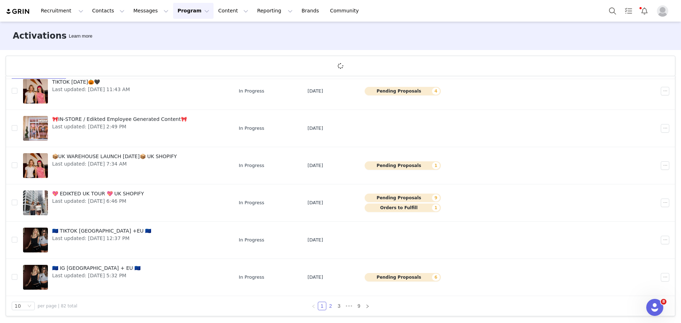 Image resolution: width=681 pixels, height=323 pixels. Describe the element at coordinates (98, 194) in the screenshot. I see `span: 💖 EDIKTED UK TOUR 💖 UK SHOPIFY` at that location.